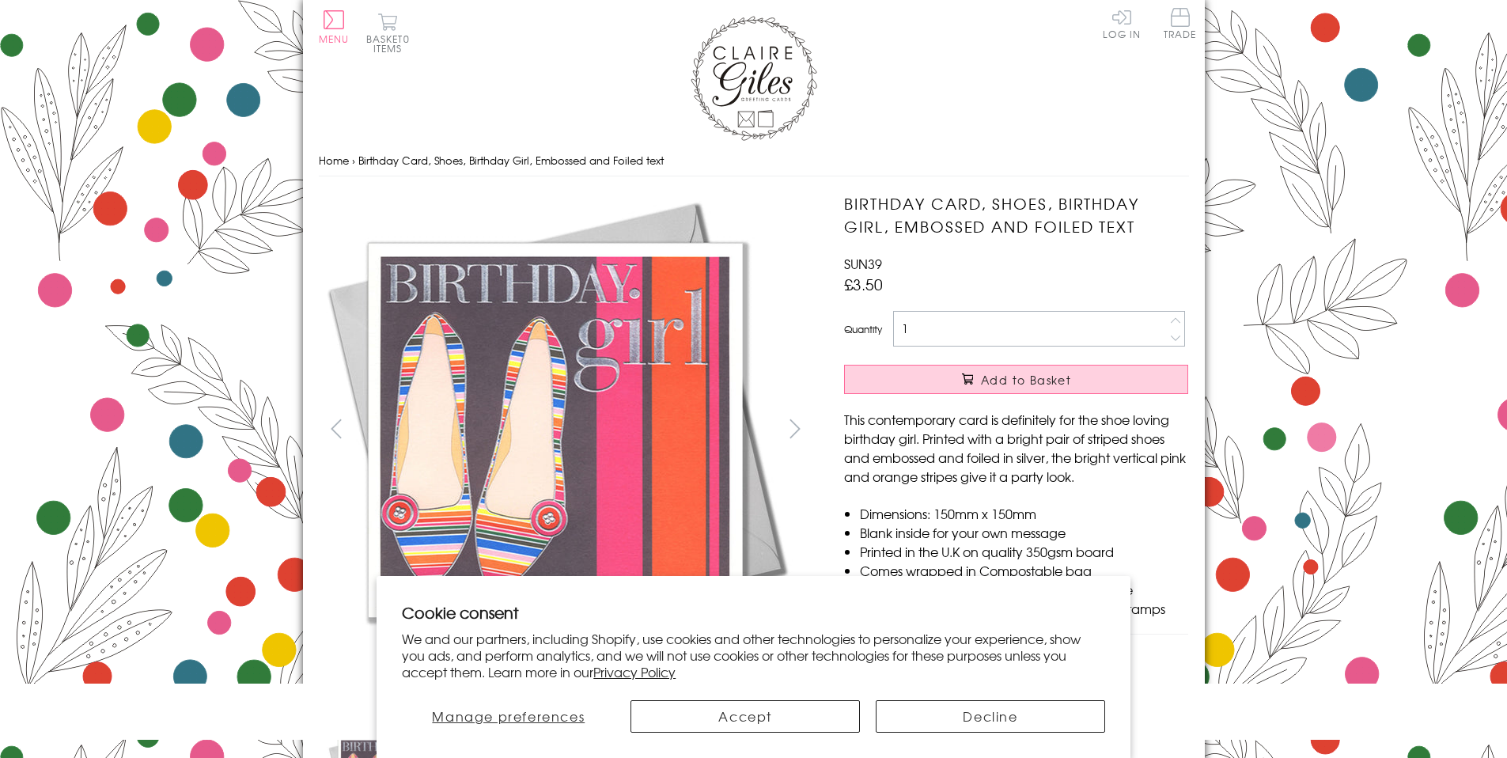 Image resolution: width=1507 pixels, height=758 pixels. Describe the element at coordinates (334, 39) in the screenshot. I see `span: Menu` at that location.